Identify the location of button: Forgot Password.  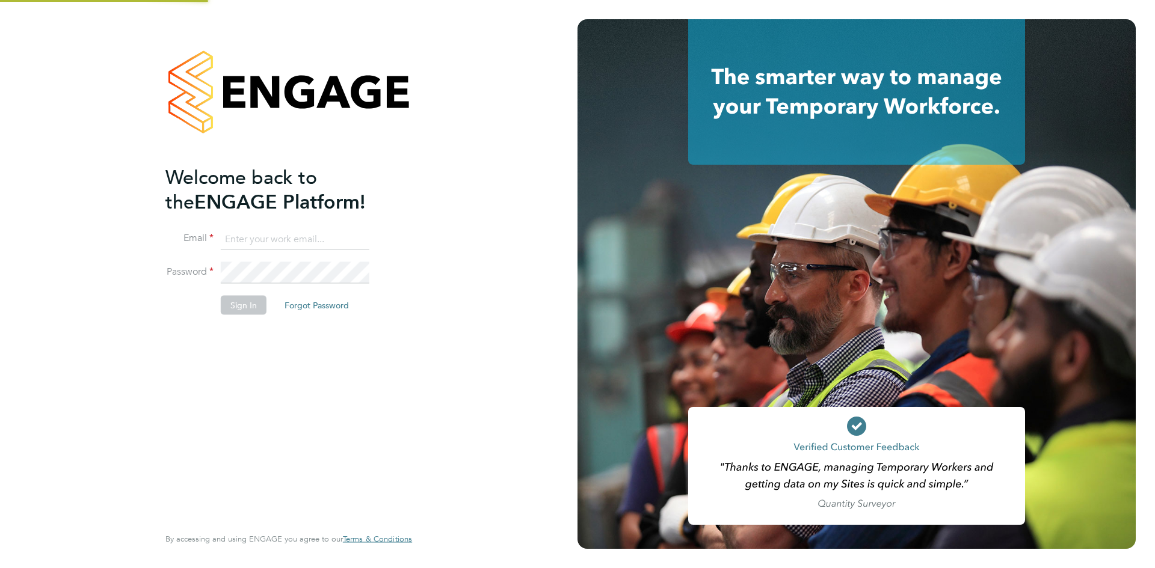
(316, 305).